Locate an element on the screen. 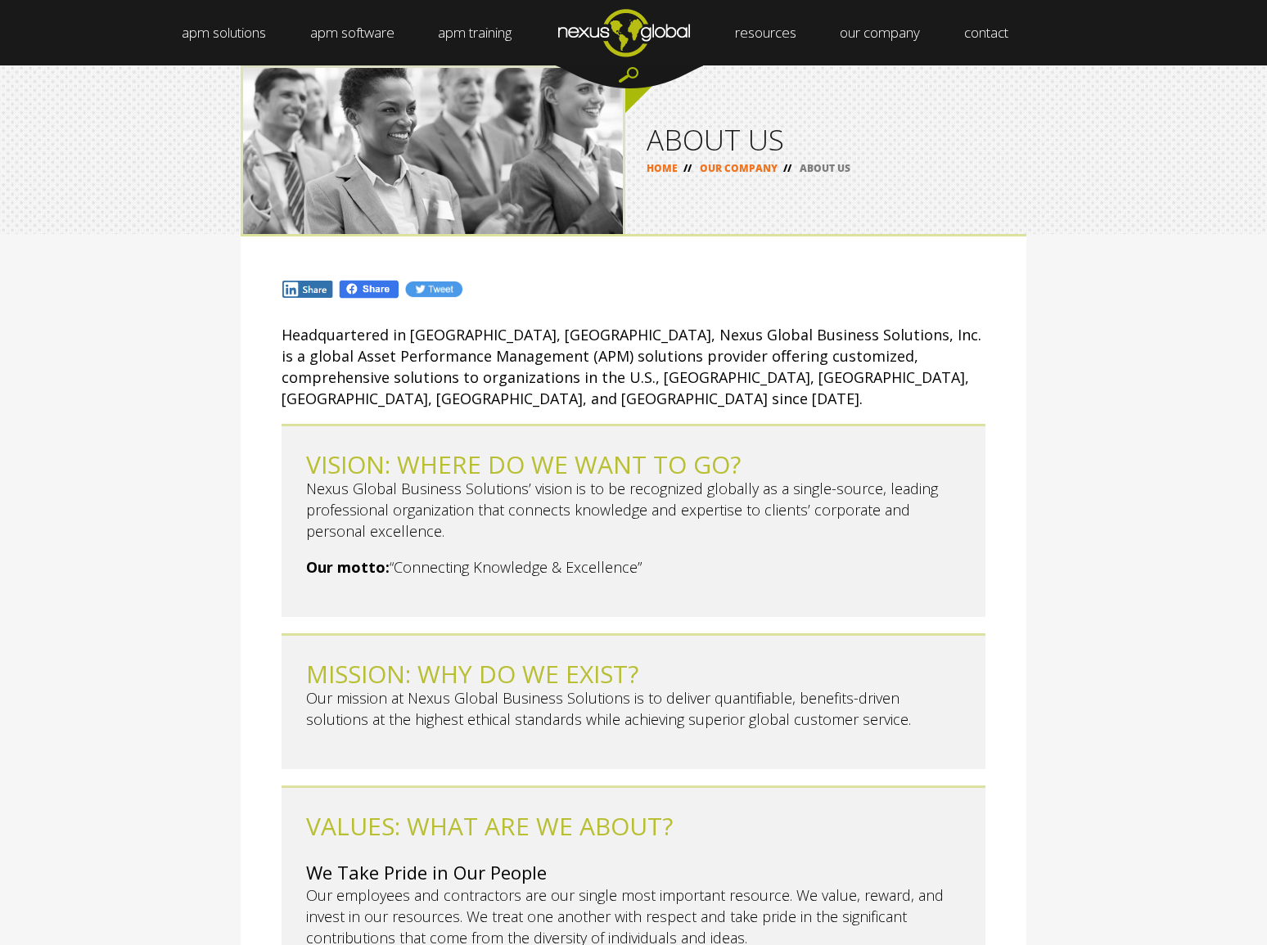  a: HOME is located at coordinates (662, 168).